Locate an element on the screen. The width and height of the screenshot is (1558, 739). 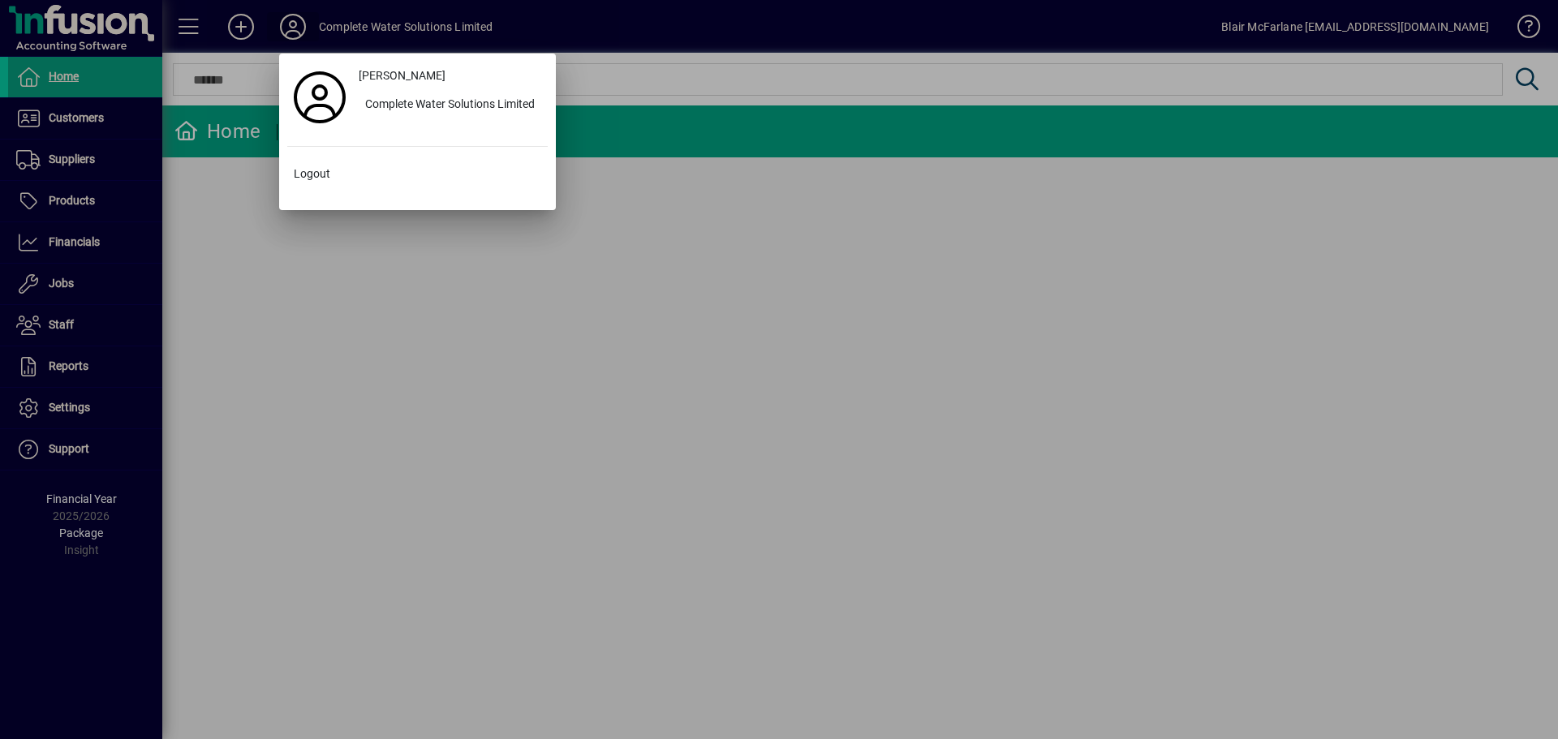
div: Complete Water Solutions Limited is located at coordinates (450, 106).